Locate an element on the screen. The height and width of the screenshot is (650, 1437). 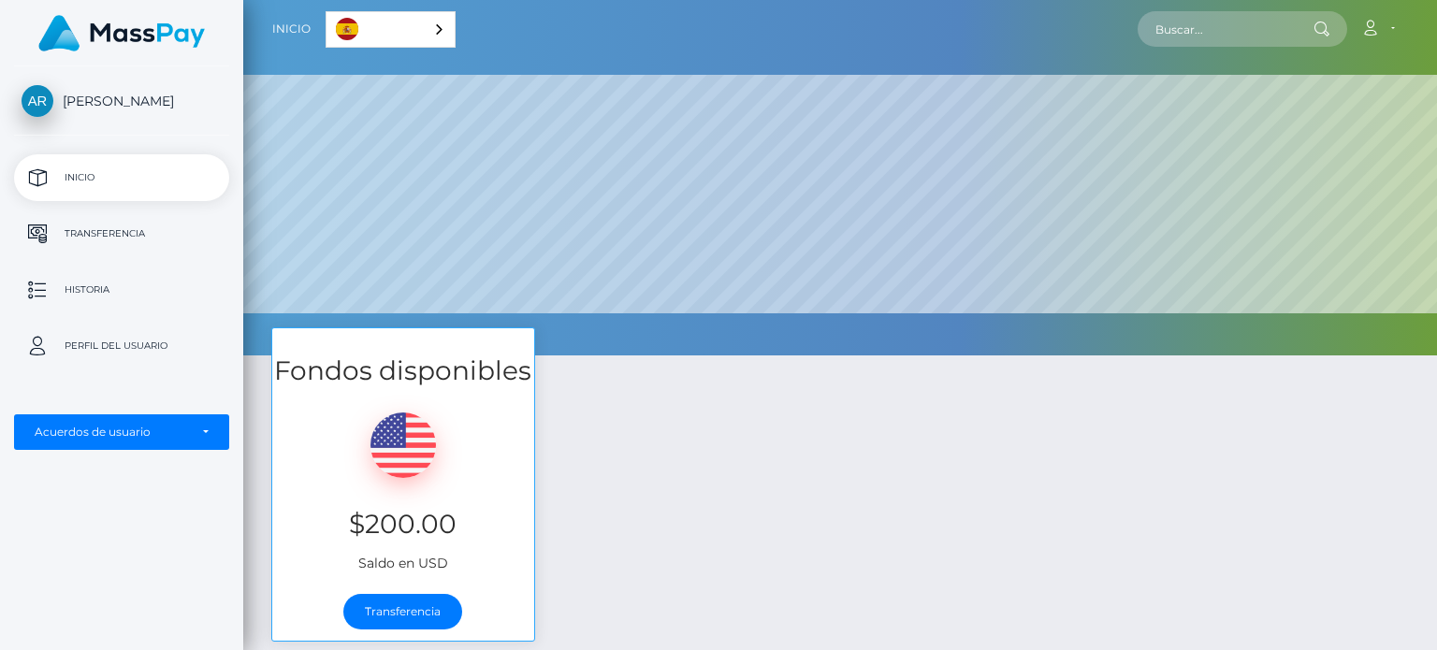
aside: Language selected: Español is located at coordinates (390, 29).